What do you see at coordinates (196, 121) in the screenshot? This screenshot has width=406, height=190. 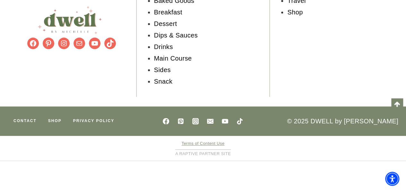 I see `a: Instagram` at bounding box center [196, 121].